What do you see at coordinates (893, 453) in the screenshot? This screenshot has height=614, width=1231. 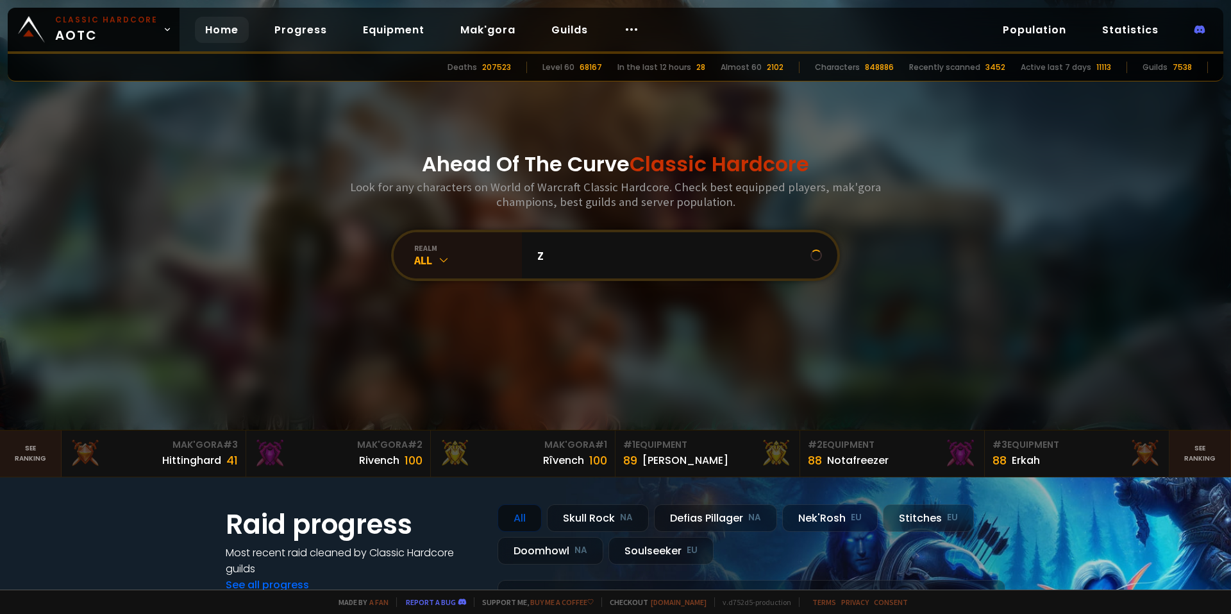 I see `a: #2Equipment88Notafreezer` at bounding box center [893, 453].